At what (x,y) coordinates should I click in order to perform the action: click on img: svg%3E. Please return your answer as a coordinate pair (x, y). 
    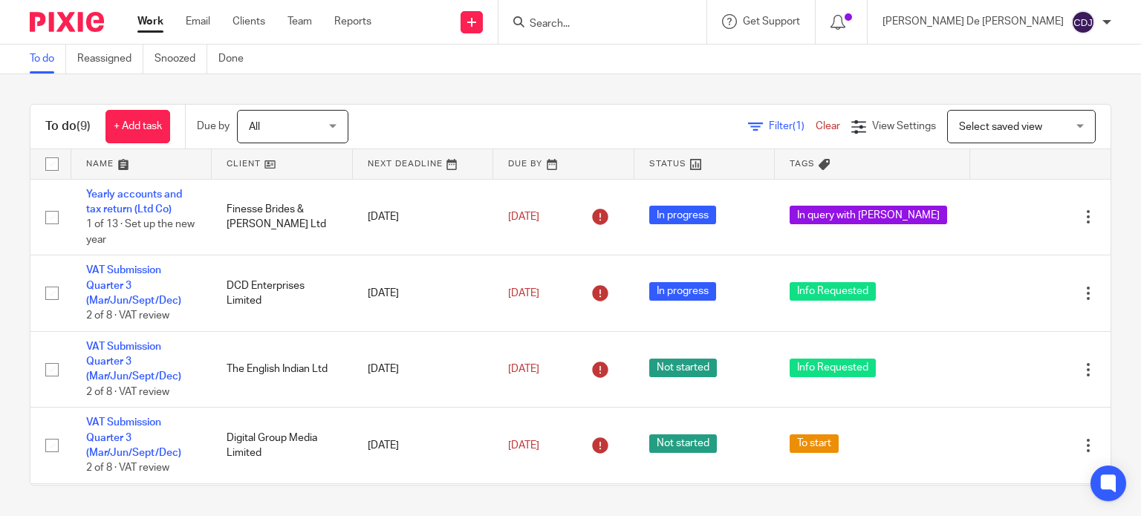
    Looking at the image, I should click on (1083, 22).